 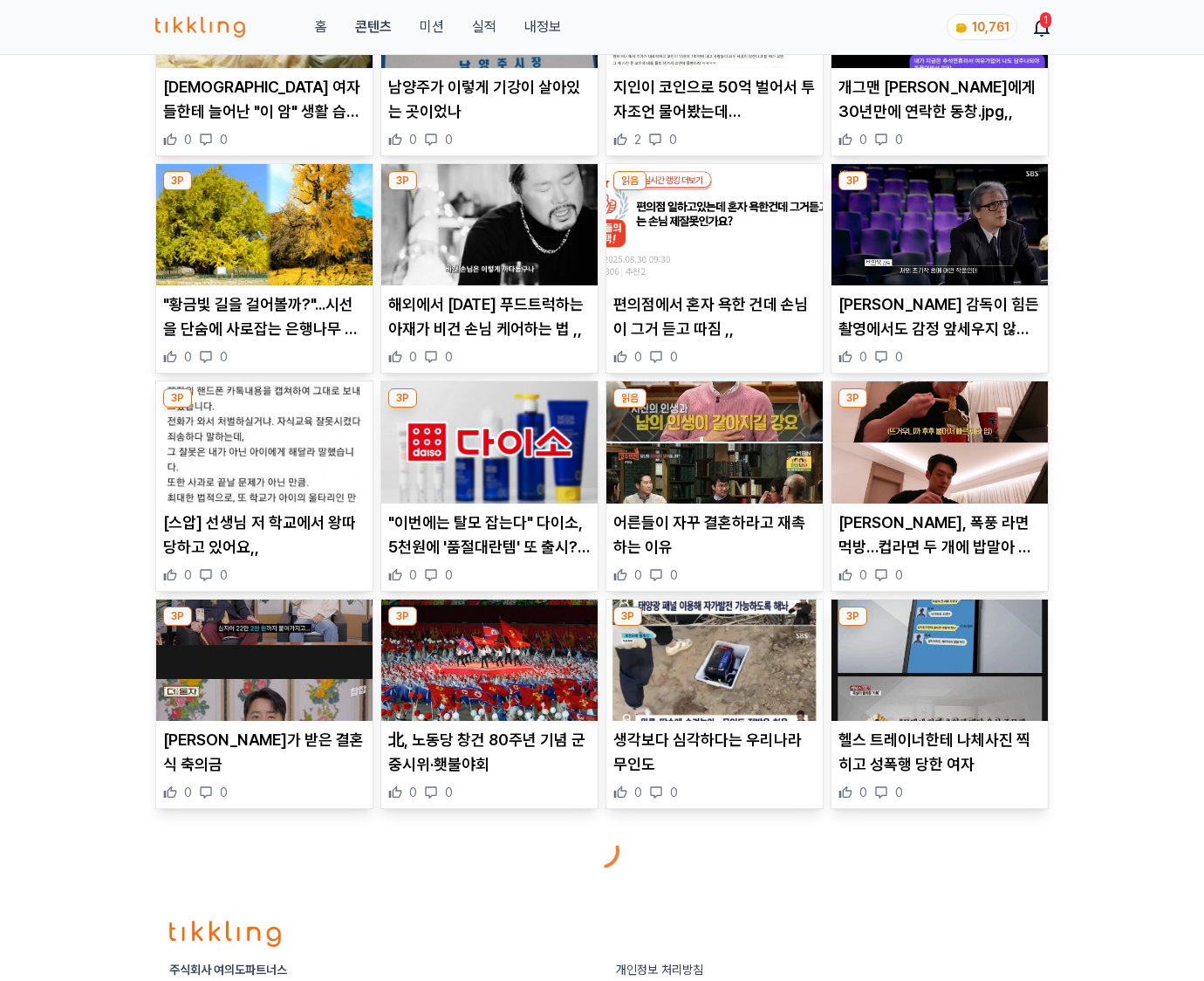 What do you see at coordinates (1042, 27) in the screenshot?
I see `a: 1` at bounding box center [1042, 27].